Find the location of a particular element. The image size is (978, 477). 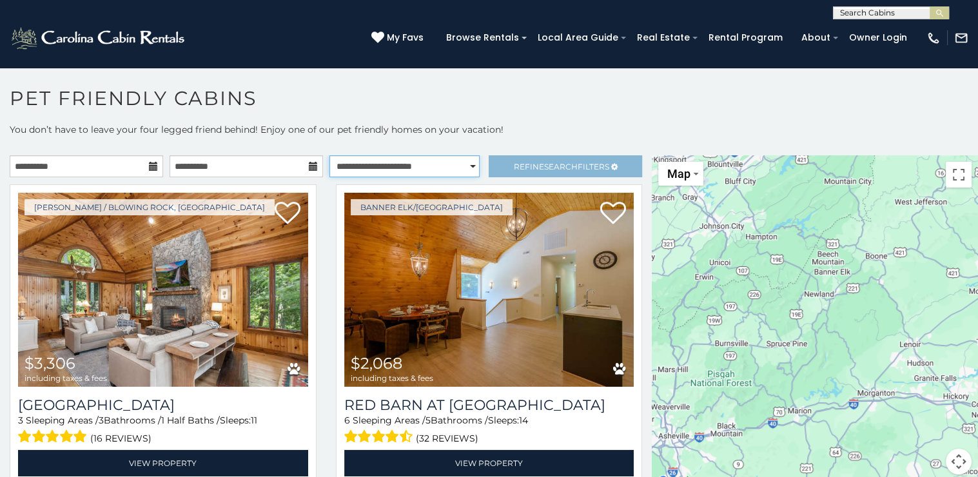

a: Rental Program is located at coordinates (745, 37).